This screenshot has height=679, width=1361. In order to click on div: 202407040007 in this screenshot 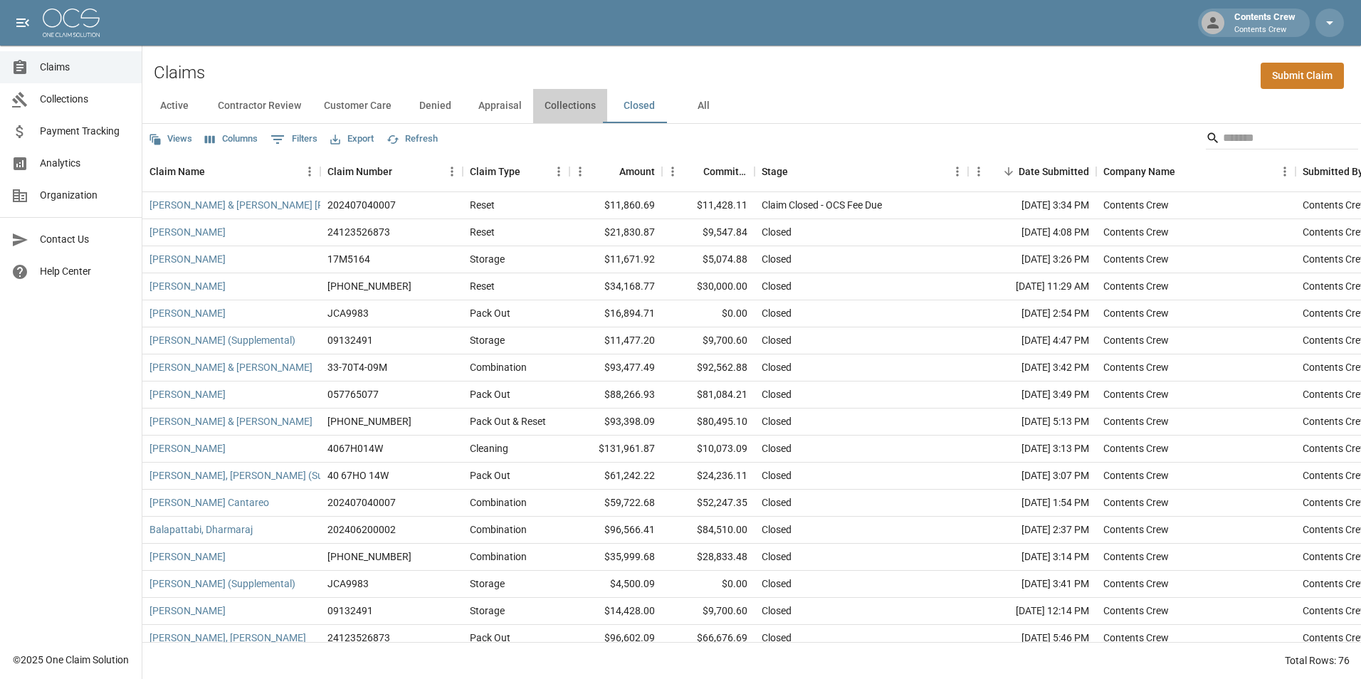, I will do `click(362, 205)`.